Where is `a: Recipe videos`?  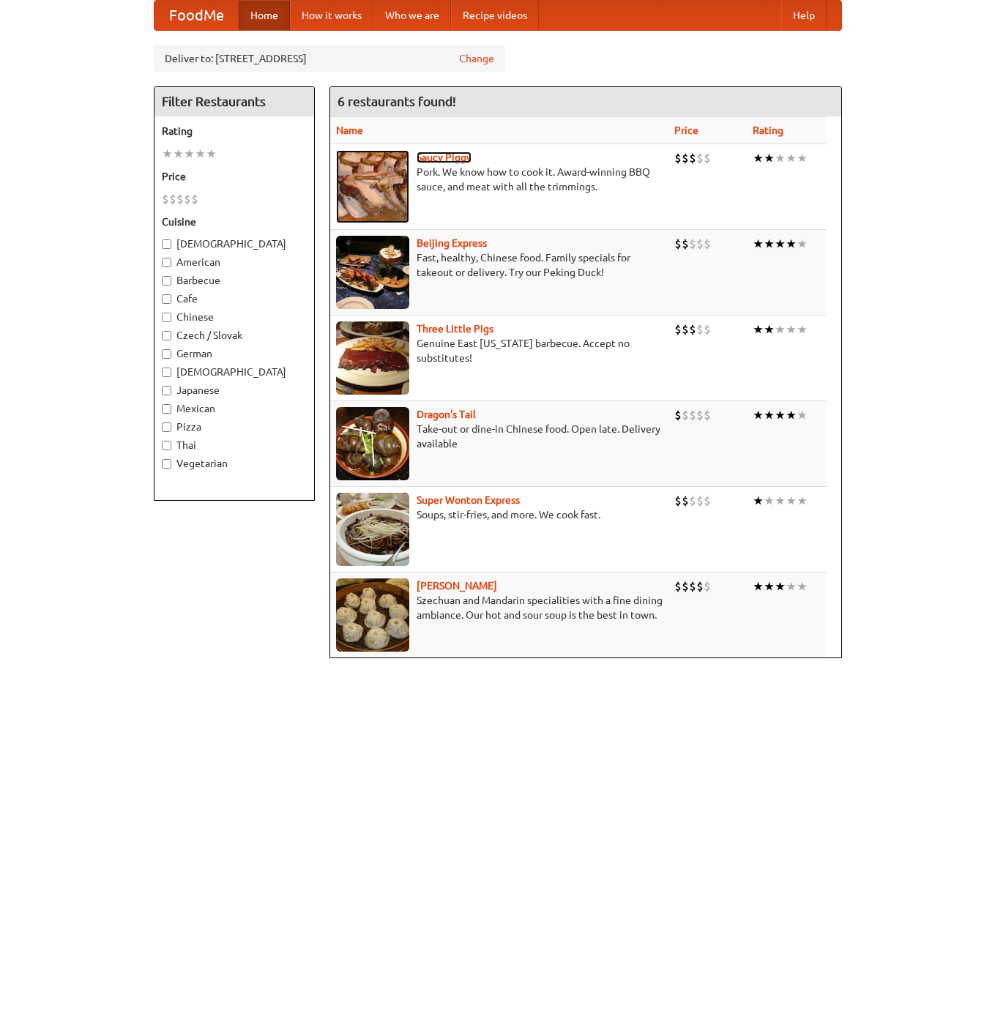
a: Recipe videos is located at coordinates (495, 15).